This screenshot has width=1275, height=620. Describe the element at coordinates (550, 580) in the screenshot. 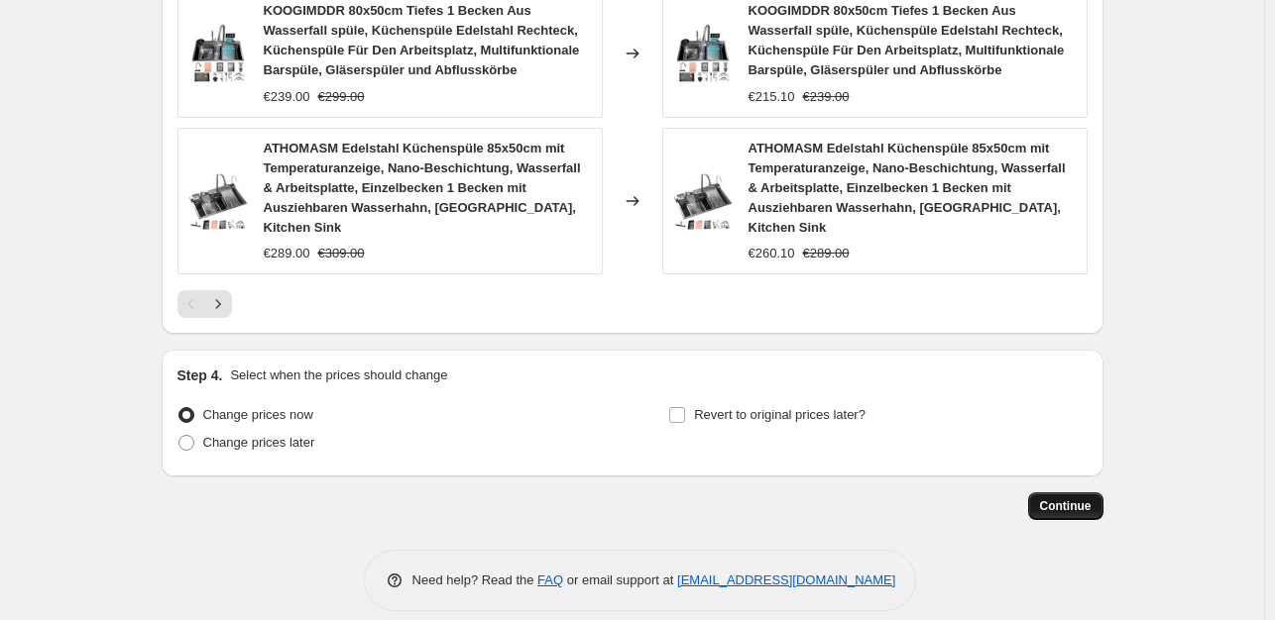

I see `a: FAQ` at that location.